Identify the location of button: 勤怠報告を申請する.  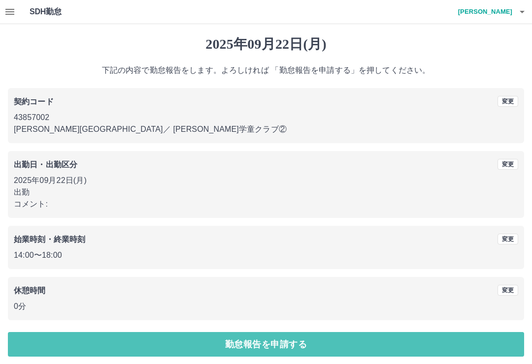
(266, 345).